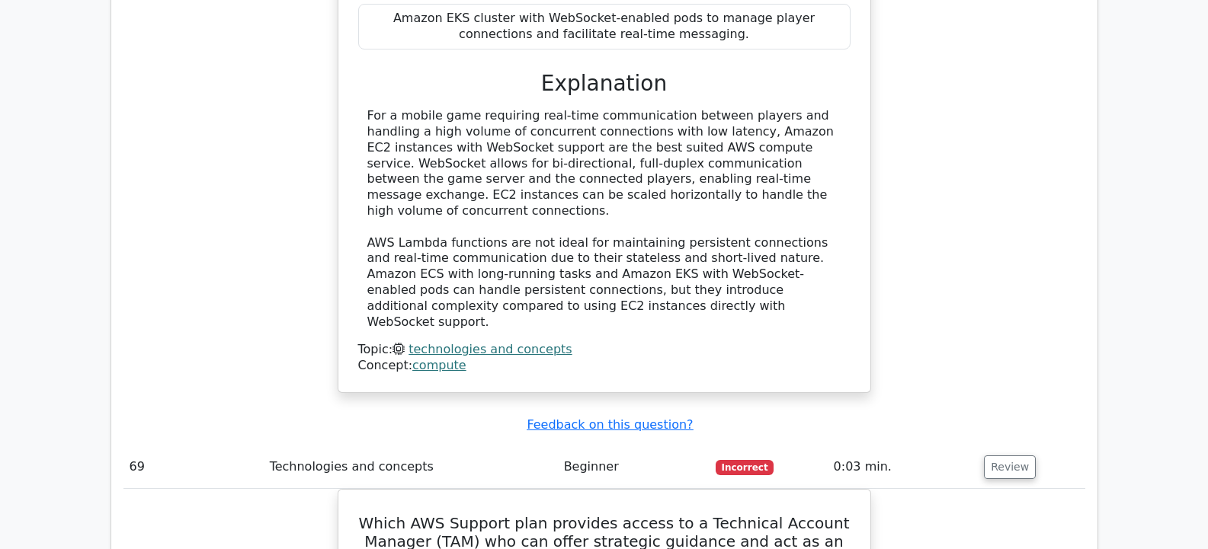 Image resolution: width=1208 pixels, height=549 pixels. I want to click on div: For a mobile game requiring real-time communication between players and handling a high volume of..., so click(604, 219).